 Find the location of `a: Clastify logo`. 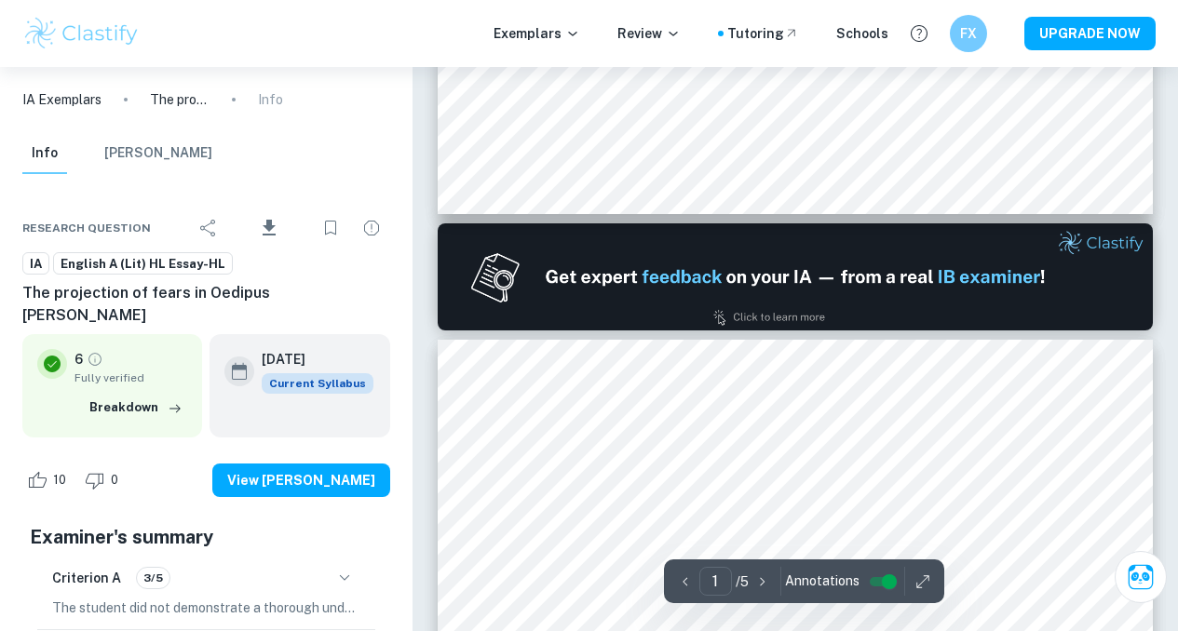

a: Clastify logo is located at coordinates (81, 34).